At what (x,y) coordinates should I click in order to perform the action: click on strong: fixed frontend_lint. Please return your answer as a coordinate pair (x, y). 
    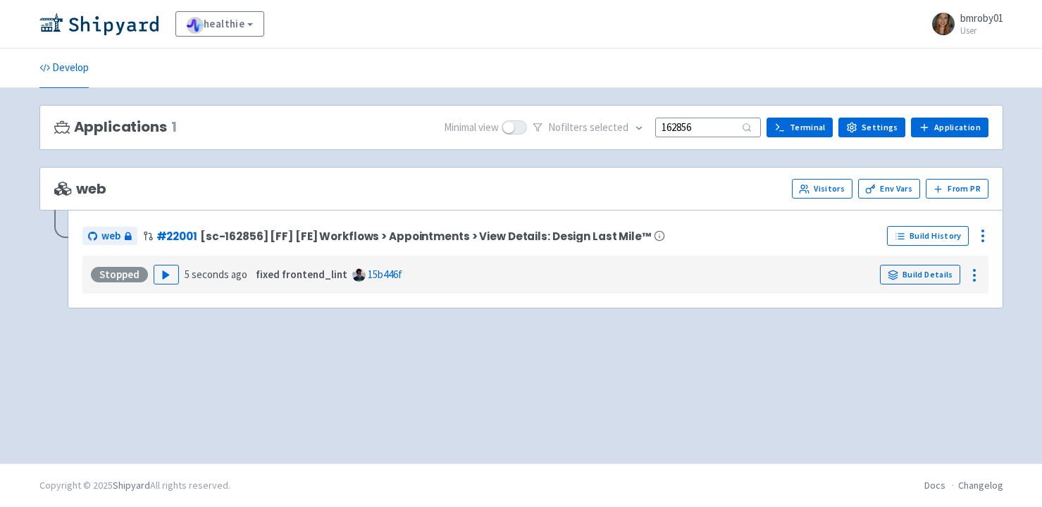
    Looking at the image, I should click on (302, 274).